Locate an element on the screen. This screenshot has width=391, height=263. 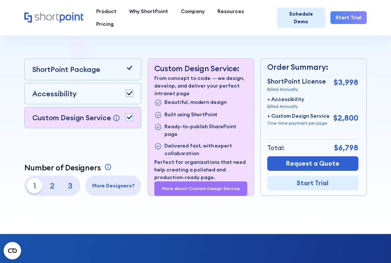
p: Order Summary: is located at coordinates (312, 67).